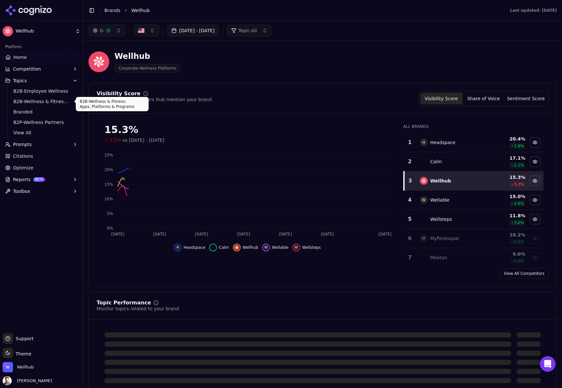  I want to click on span: Calm, so click(224, 248).